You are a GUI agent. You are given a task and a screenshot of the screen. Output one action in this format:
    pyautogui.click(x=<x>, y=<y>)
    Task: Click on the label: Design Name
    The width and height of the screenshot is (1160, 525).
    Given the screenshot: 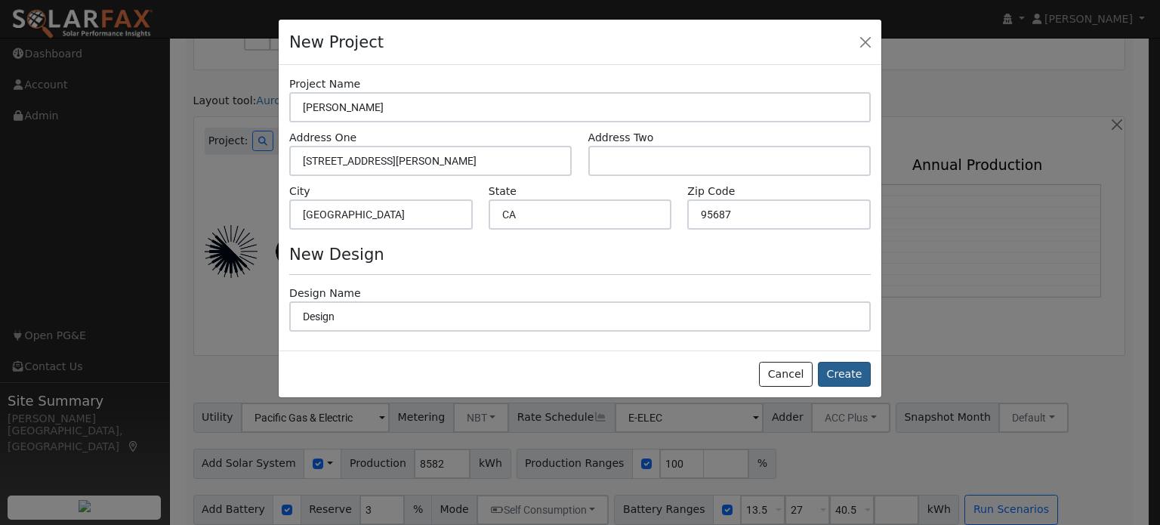 What is the action you would take?
    pyautogui.click(x=325, y=293)
    